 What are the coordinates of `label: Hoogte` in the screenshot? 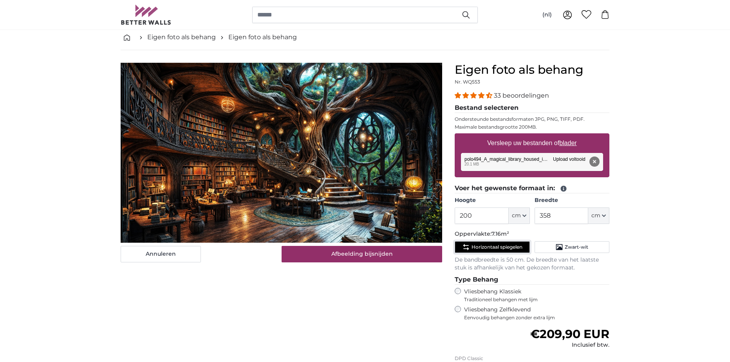 It's located at (492, 200).